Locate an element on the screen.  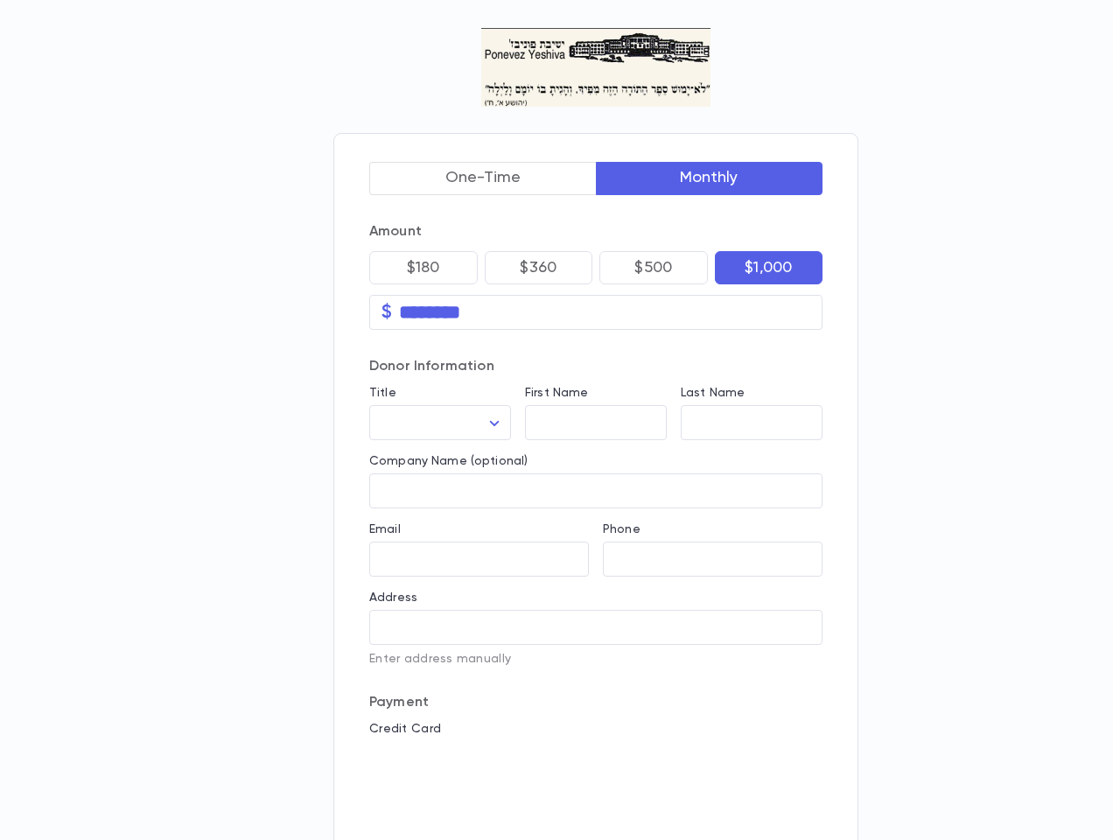
label: Title is located at coordinates (382, 393).